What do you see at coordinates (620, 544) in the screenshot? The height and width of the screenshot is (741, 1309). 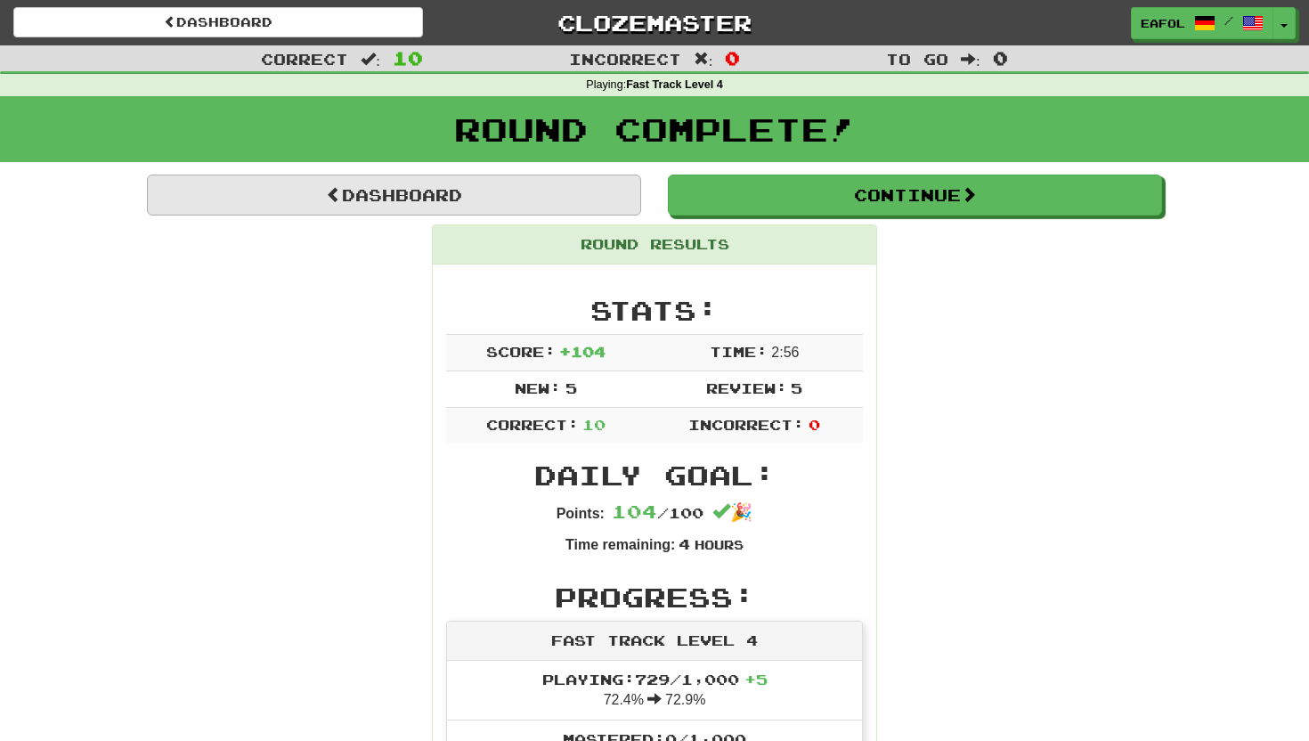 I see `strong: Time remaining:` at bounding box center [620, 544].